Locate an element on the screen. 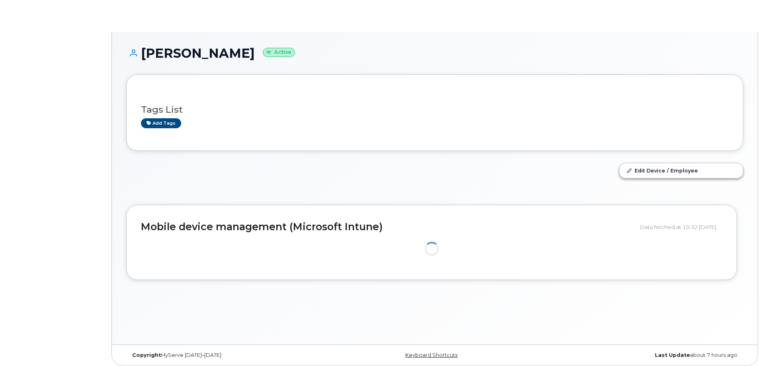  strong: Last Update is located at coordinates (673, 355).